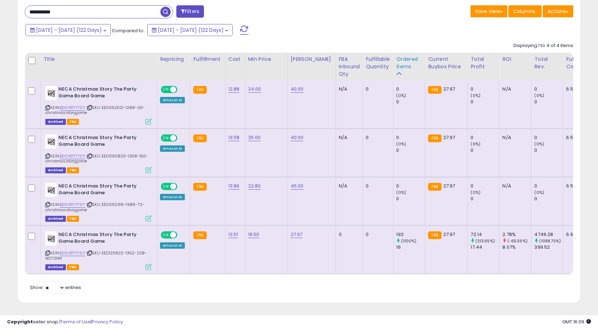 The height and width of the screenshot is (329, 598). What do you see at coordinates (576, 322) in the screenshot?
I see `span: 2025-10-6 16:09 GMT` at bounding box center [576, 322].